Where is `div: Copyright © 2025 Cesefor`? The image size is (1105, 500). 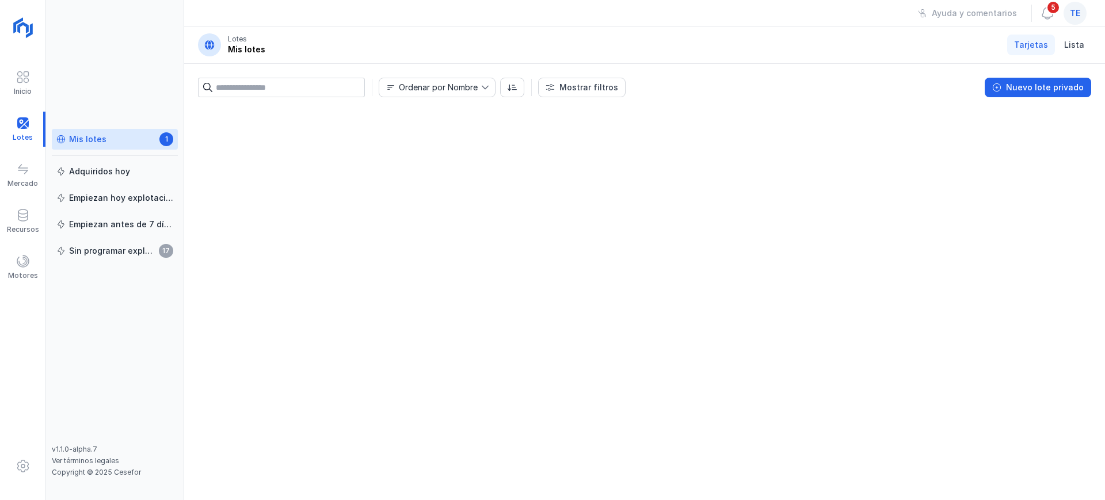
div: Copyright © 2025 Cesefor is located at coordinates (115, 472).